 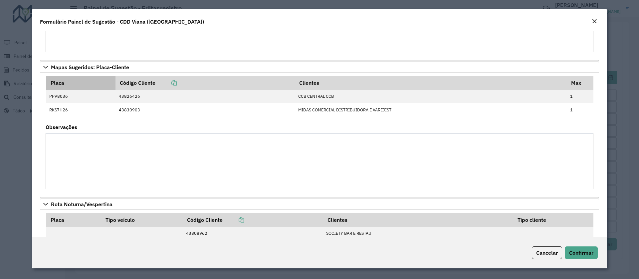 I want to click on span: Mapas Sugeridos: Placa-Cliente, so click(x=90, y=67).